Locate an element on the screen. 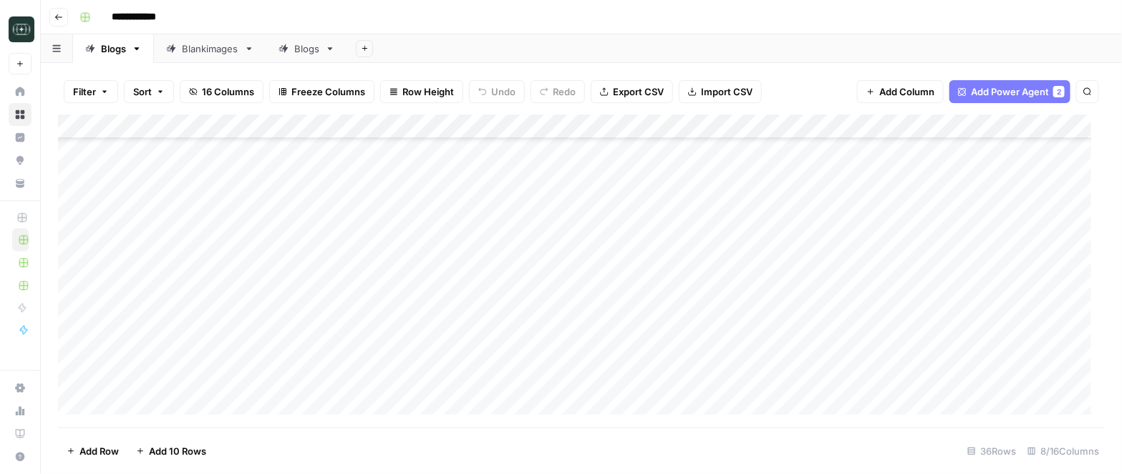 Image resolution: width=1122 pixels, height=474 pixels. span: Add 10 Rows is located at coordinates (178, 451).